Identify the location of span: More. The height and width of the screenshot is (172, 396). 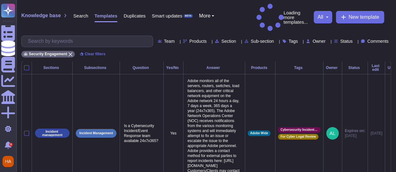
(205, 16).